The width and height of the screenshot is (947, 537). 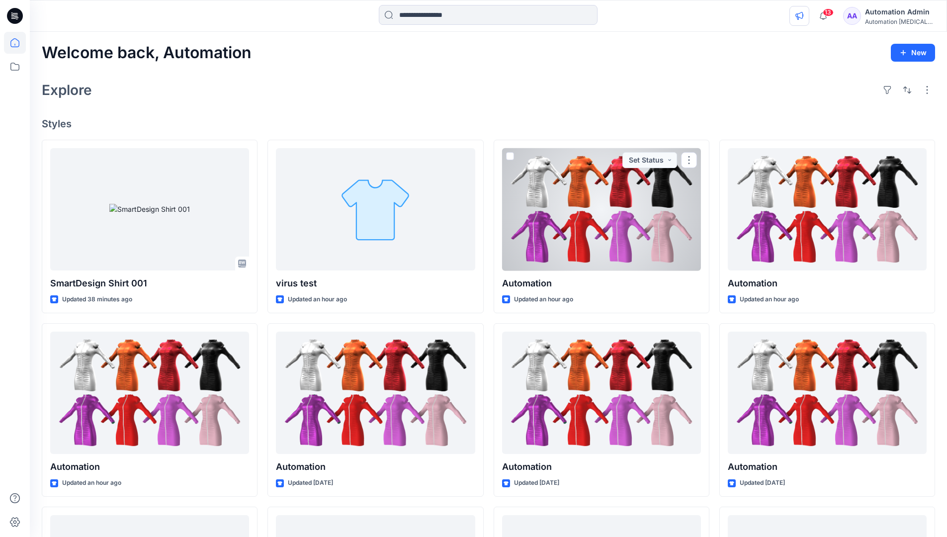 What do you see at coordinates (150, 209) in the screenshot?
I see `a: SmartDesign Shirt 001` at bounding box center [150, 209].